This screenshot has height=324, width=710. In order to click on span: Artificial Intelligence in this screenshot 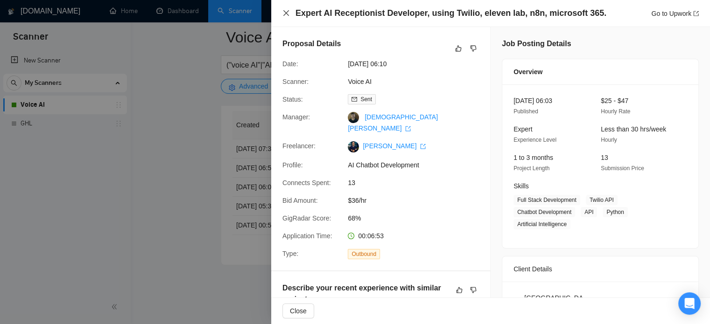, I will do `click(542, 225)`.